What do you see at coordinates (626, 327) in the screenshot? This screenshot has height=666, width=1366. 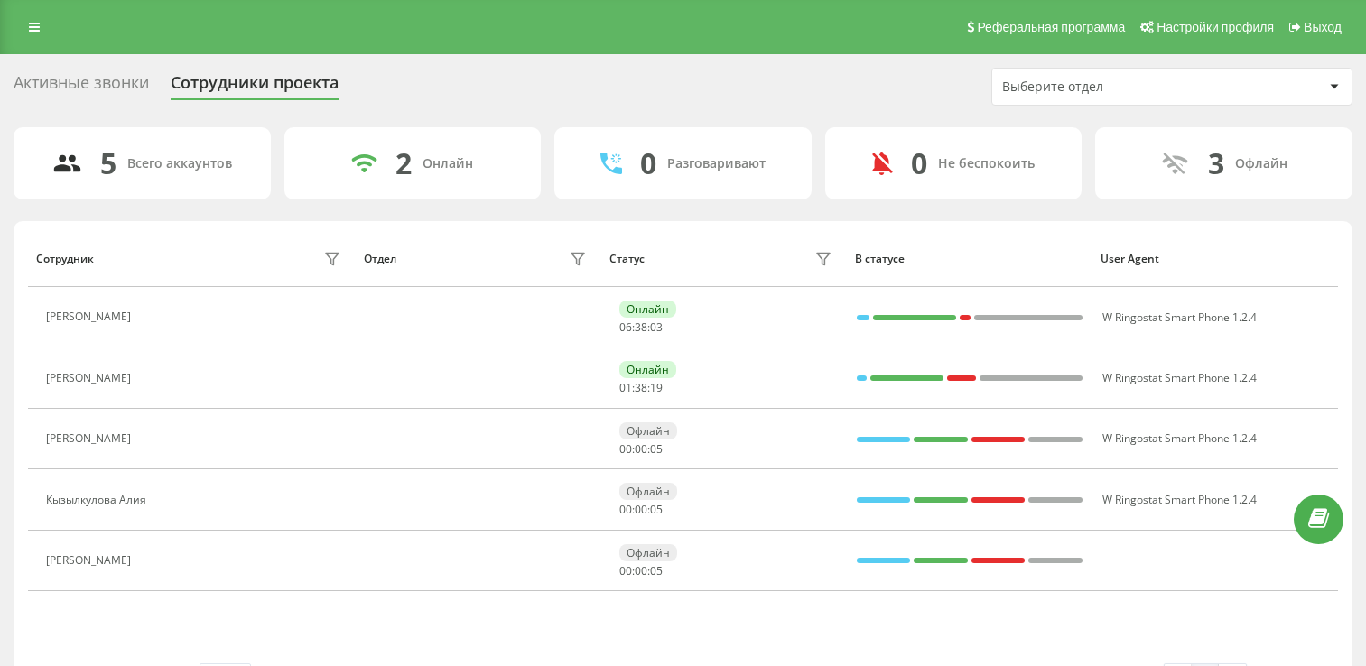 I see `span: 06` at bounding box center [626, 327].